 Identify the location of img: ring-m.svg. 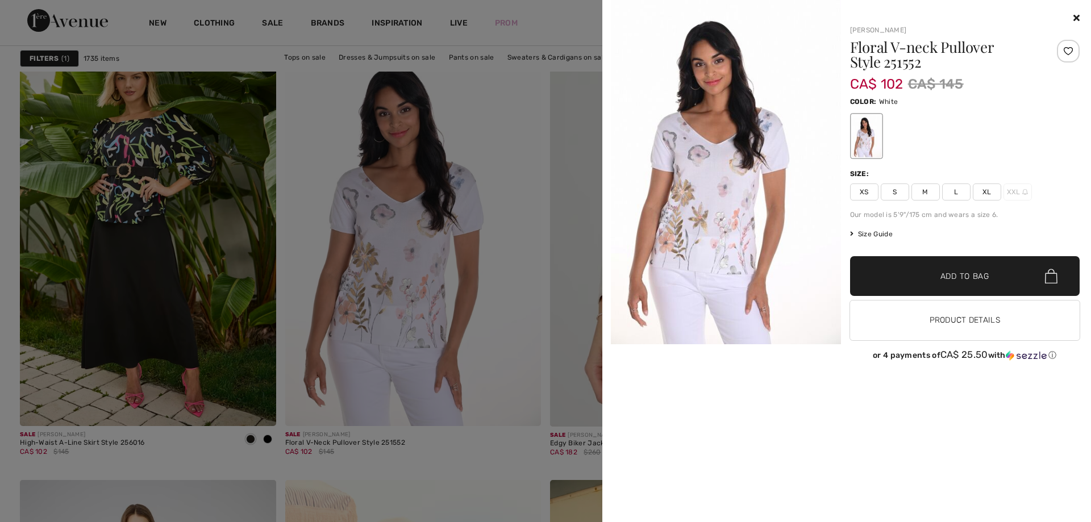
(1025, 192).